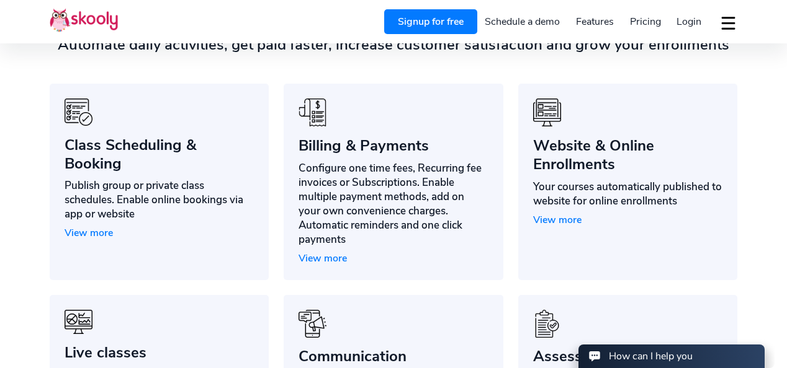 The height and width of the screenshot is (368, 787). What do you see at coordinates (159, 200) in the screenshot?
I see `div: Publish group or private class schedules. Enable online bookings via app or website` at bounding box center [159, 200].